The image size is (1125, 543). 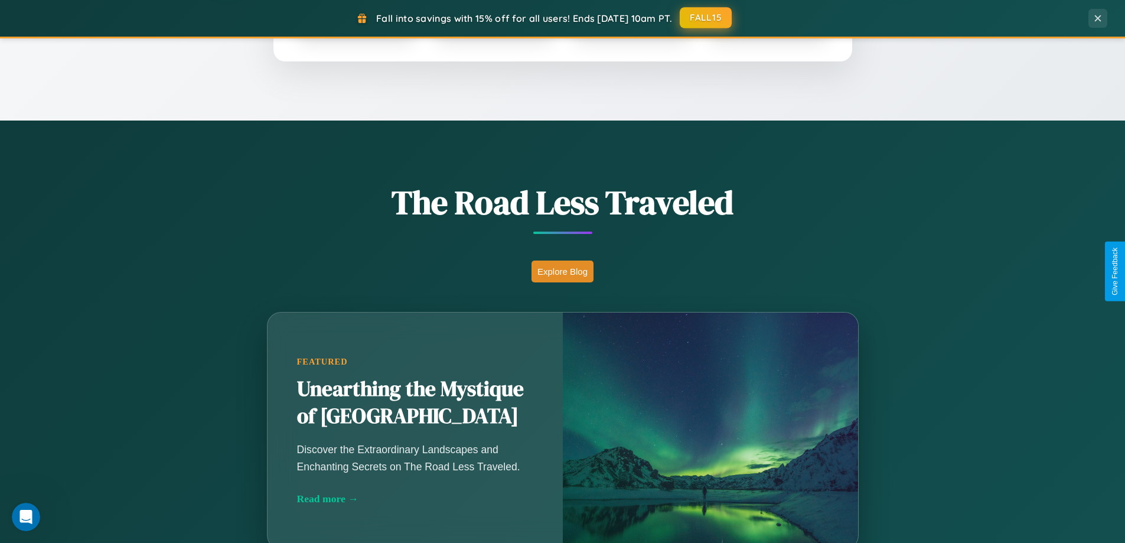 What do you see at coordinates (562, 271) in the screenshot?
I see `button: Explore Blog` at bounding box center [562, 271].